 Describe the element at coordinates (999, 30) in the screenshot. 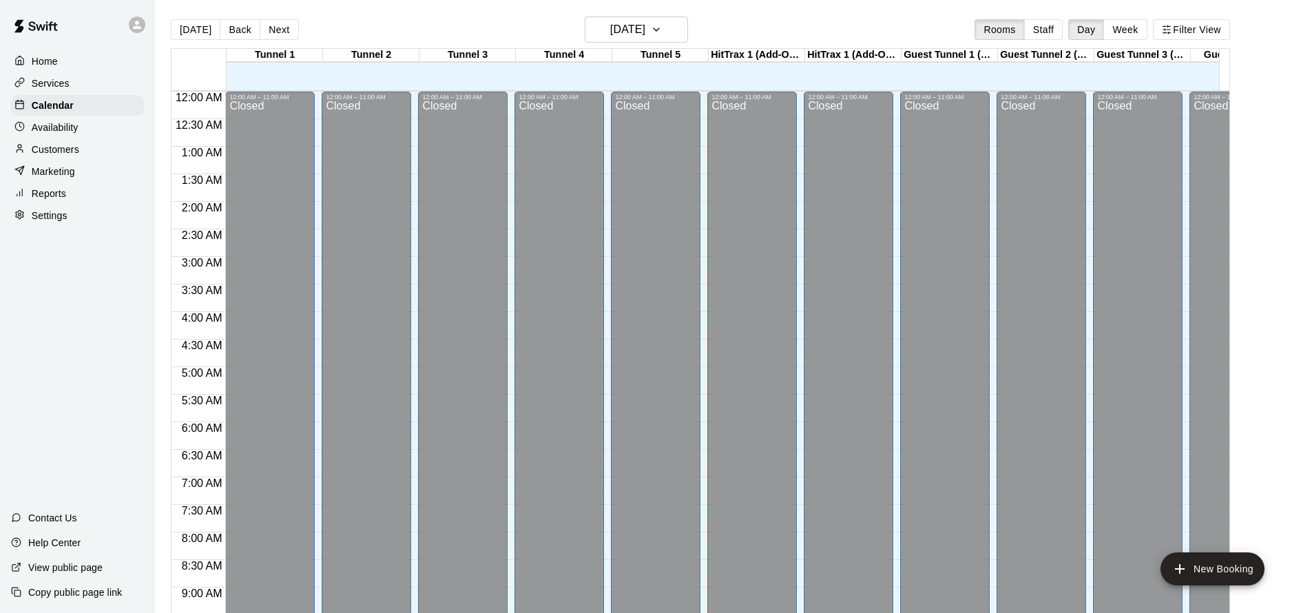

I see `button: Rooms` at that location.